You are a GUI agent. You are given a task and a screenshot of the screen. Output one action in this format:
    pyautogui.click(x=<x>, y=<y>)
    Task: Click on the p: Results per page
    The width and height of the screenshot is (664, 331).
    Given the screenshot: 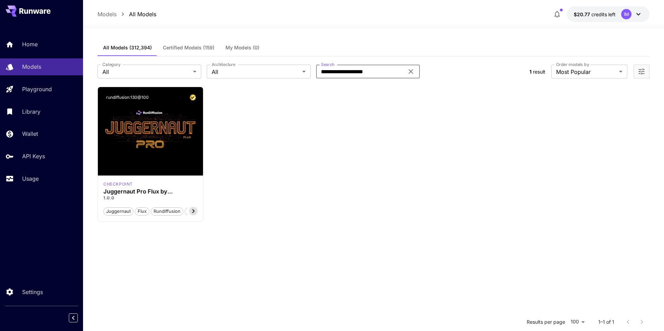 What is the action you would take?
    pyautogui.click(x=546, y=322)
    